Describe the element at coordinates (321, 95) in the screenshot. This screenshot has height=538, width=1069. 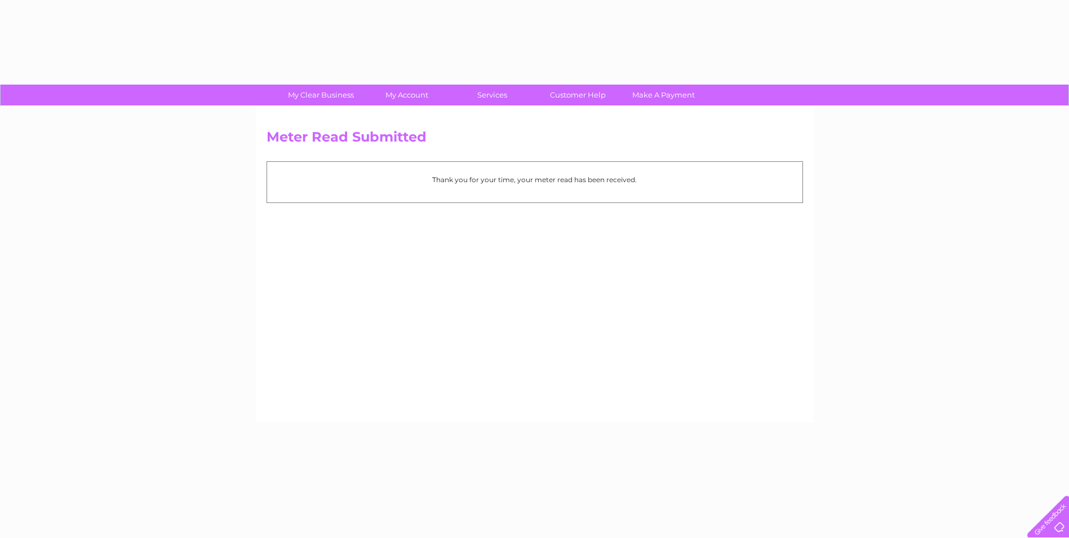
I see `a: My Clear Business` at that location.